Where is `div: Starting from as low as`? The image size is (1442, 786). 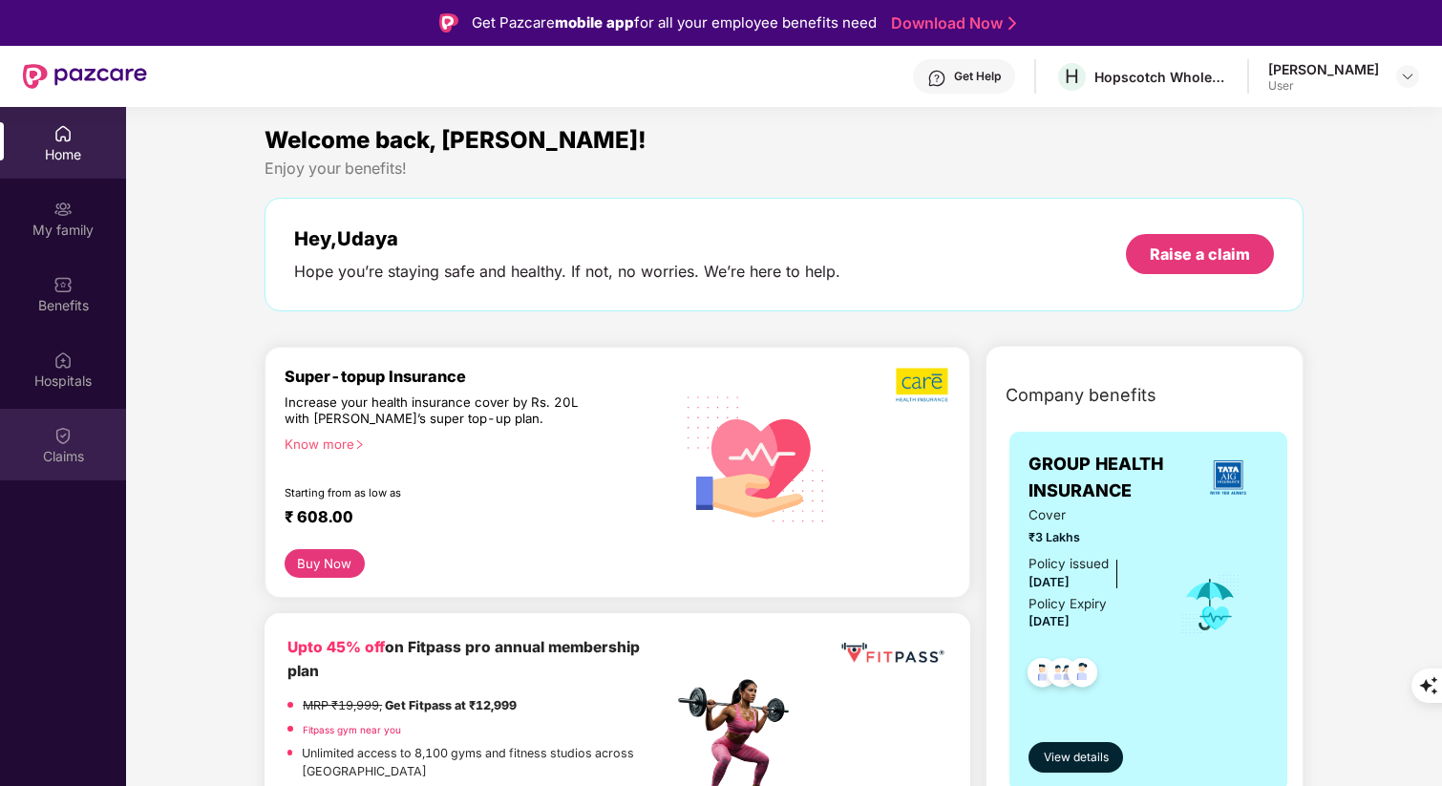
div: Starting from as low as is located at coordinates (438, 493).